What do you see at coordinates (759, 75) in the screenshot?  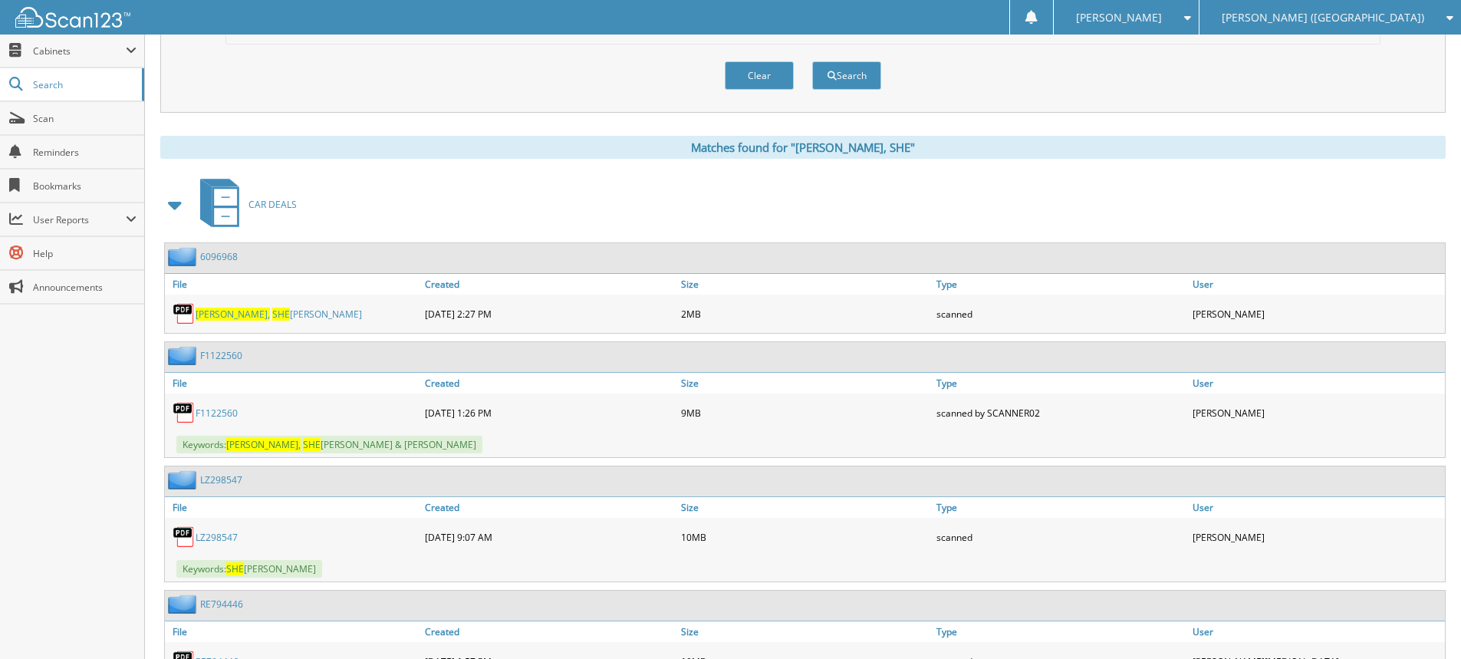 I see `button: Clear` at bounding box center [759, 75].